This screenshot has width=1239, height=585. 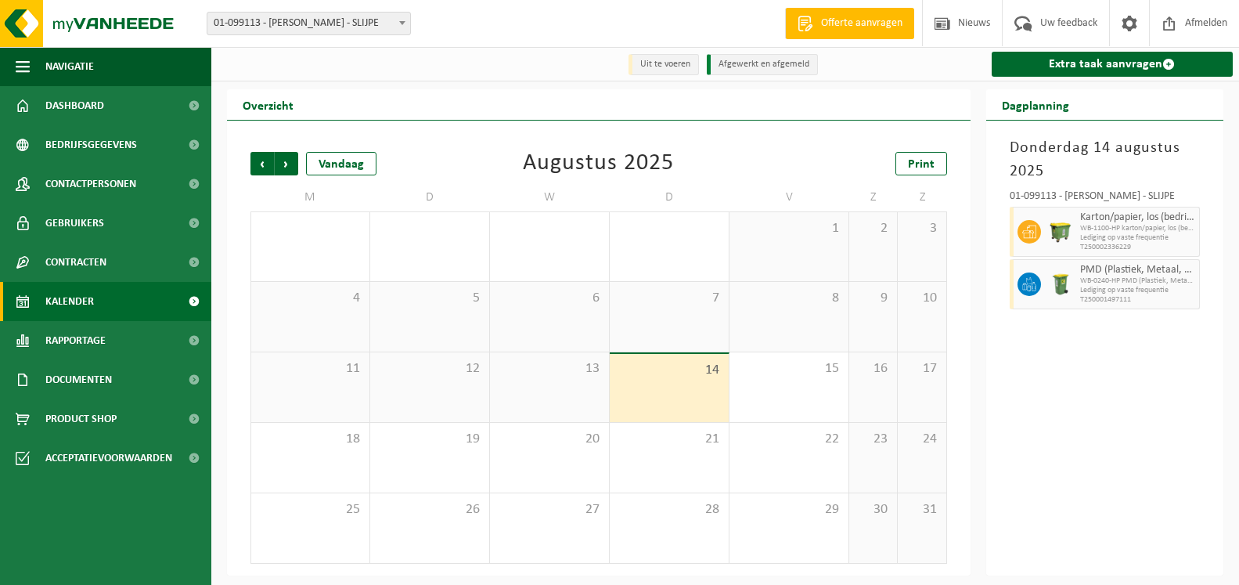 What do you see at coordinates (873, 369) in the screenshot?
I see `span: 16` at bounding box center [873, 369].